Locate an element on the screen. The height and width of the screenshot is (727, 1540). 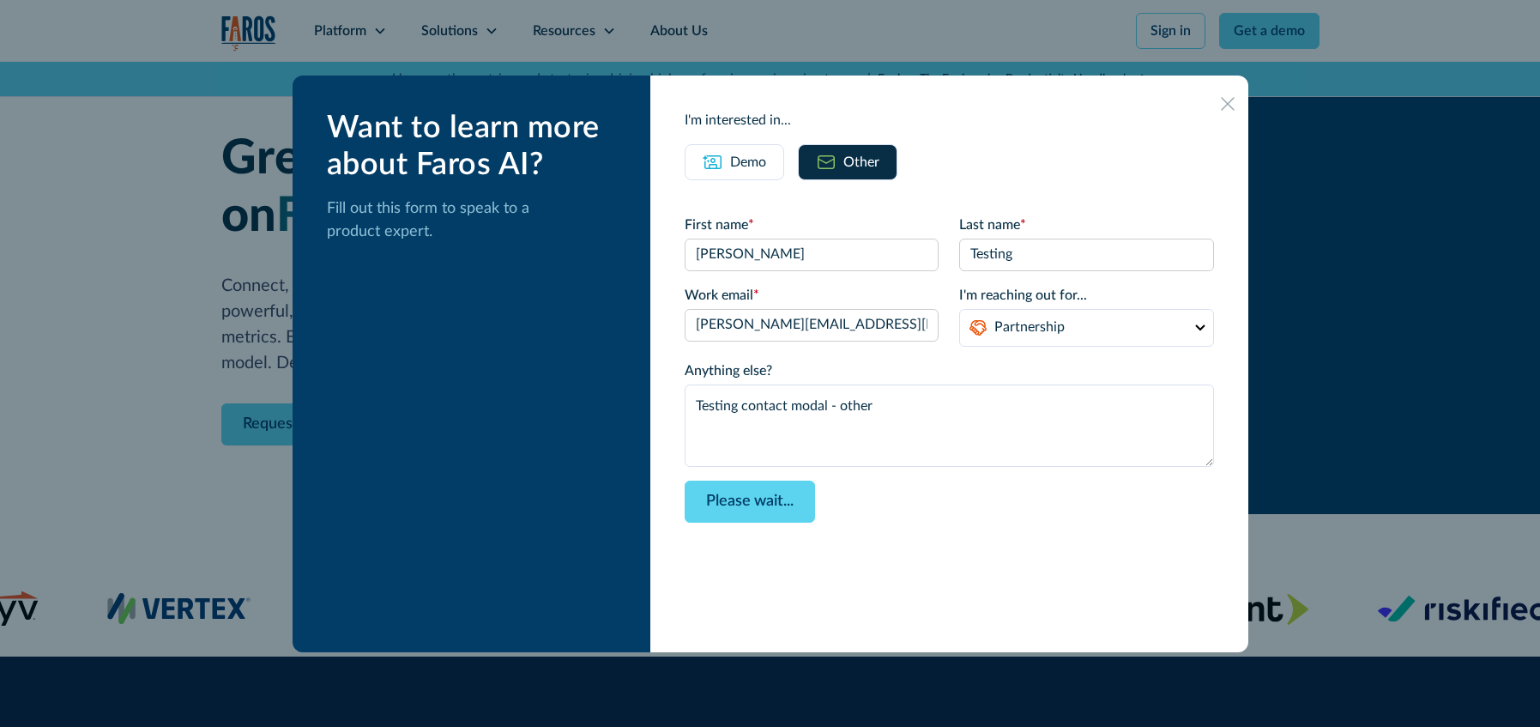
div: I'm interested in... is located at coordinates (949, 120).